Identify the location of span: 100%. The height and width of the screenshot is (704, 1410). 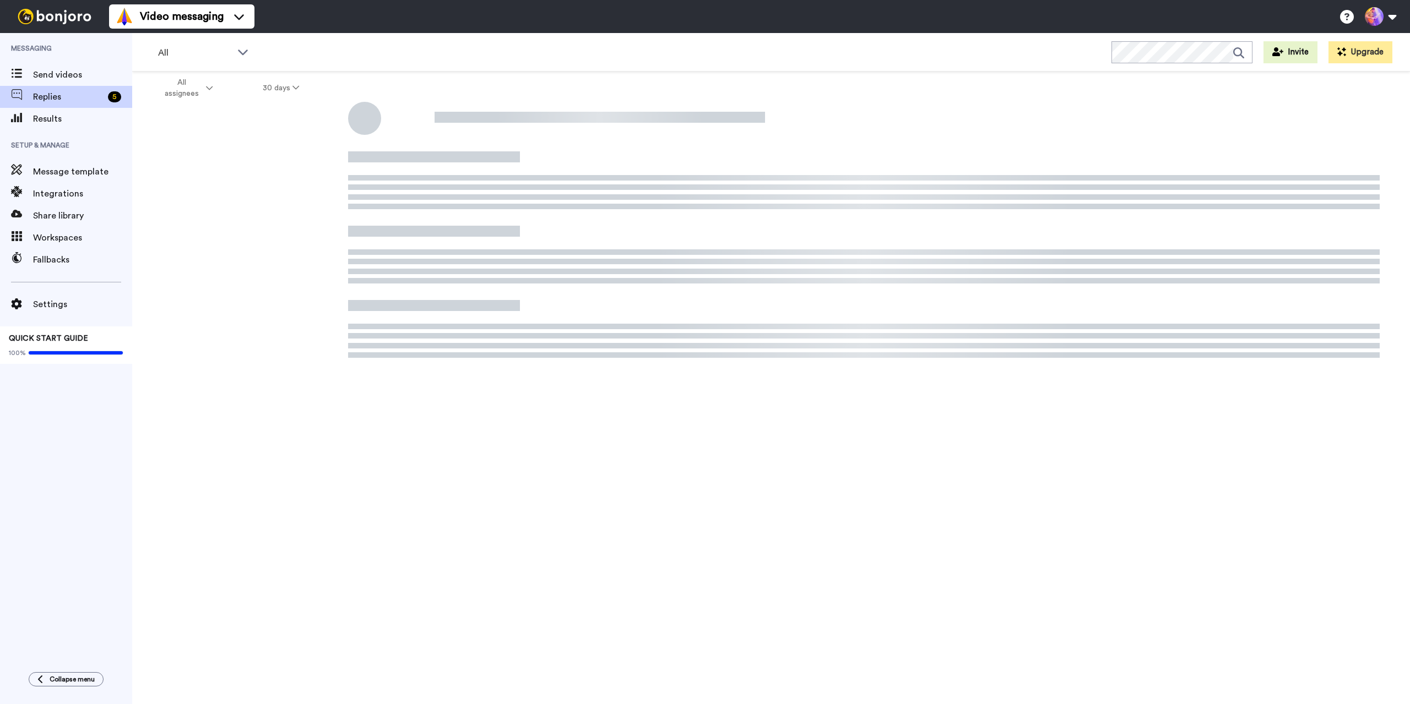
(17, 353).